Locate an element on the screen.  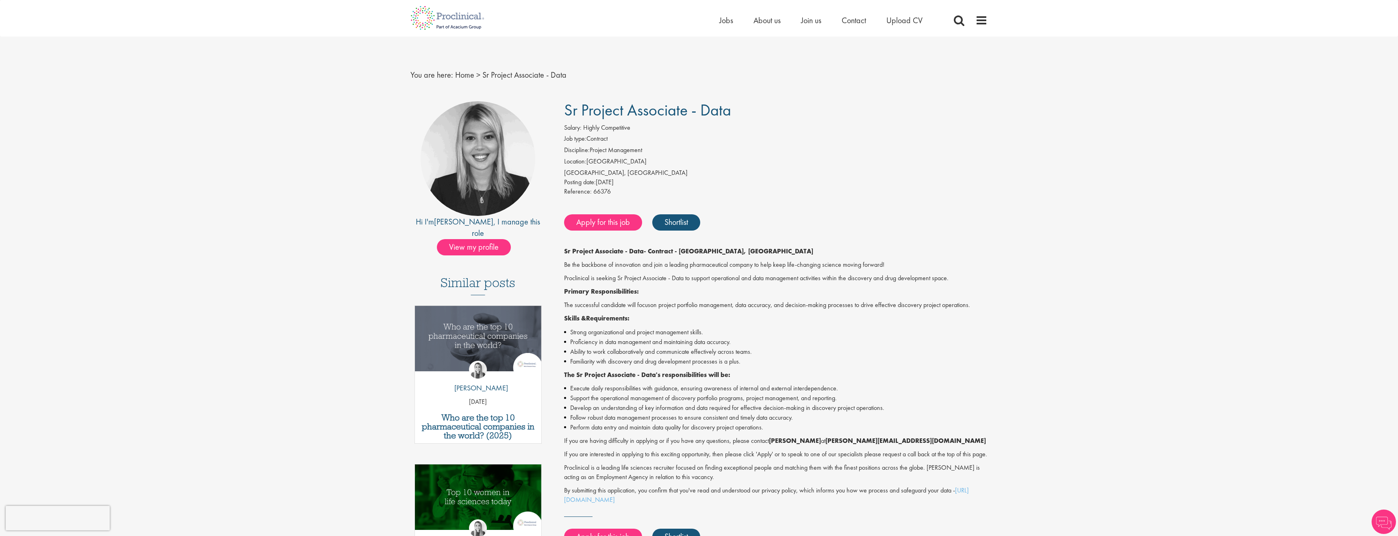
li: Project Management is located at coordinates (776, 151).